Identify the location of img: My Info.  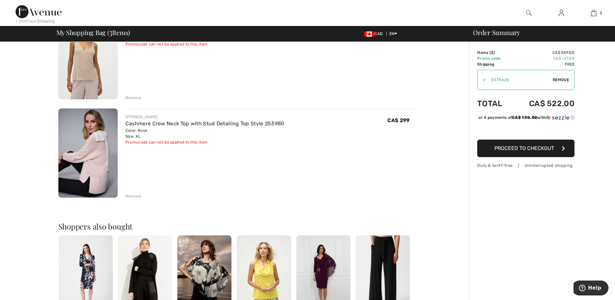
(562, 13).